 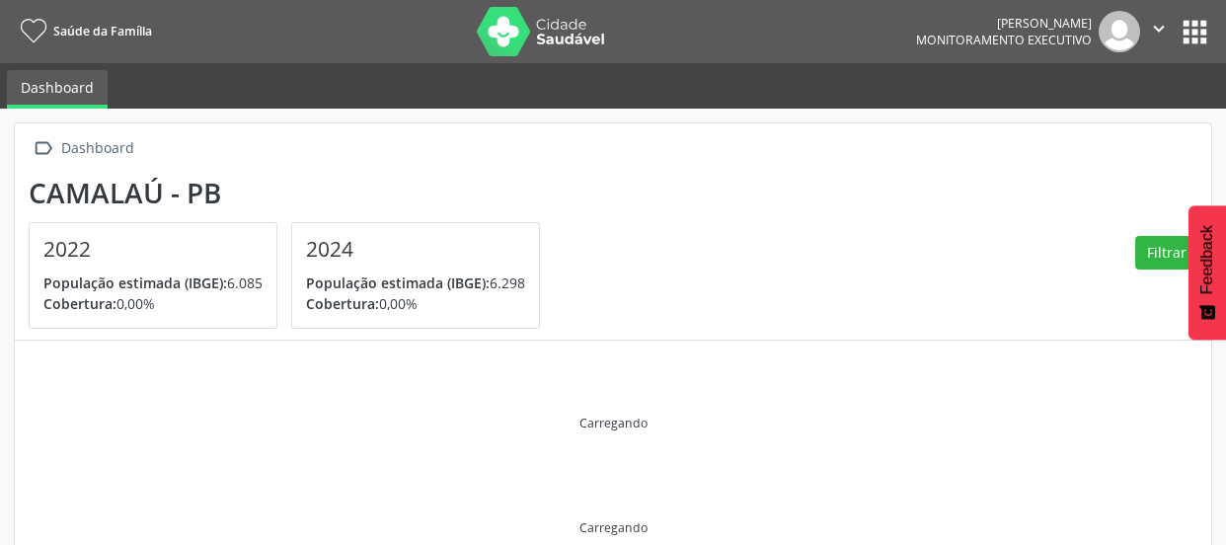 I want to click on div: Dashboard, so click(x=97, y=148).